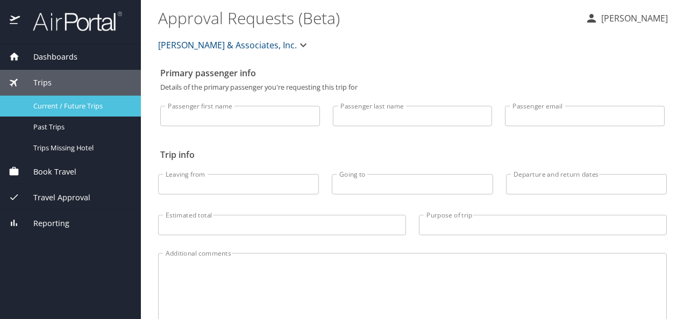 The width and height of the screenshot is (684, 319). What do you see at coordinates (55, 198) in the screenshot?
I see `span: Travel Approval` at bounding box center [55, 198].